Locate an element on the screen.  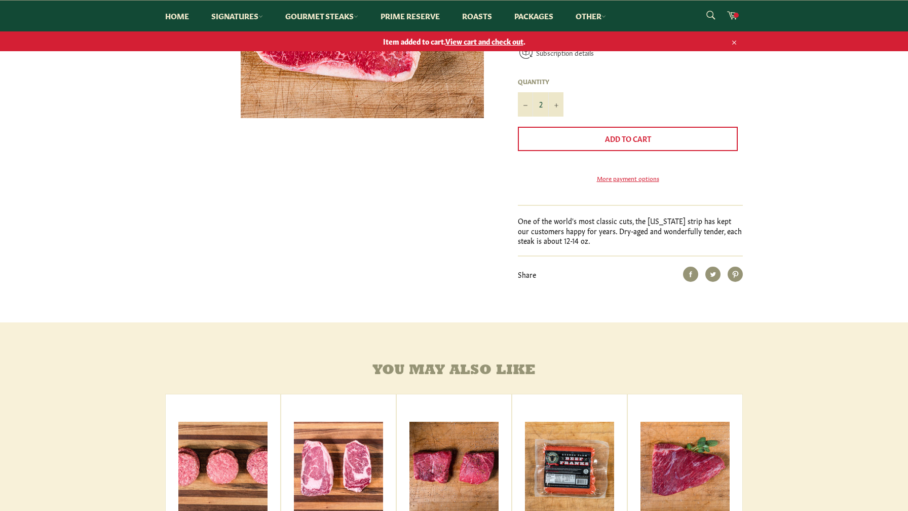
span: Share is located at coordinates (527, 274).